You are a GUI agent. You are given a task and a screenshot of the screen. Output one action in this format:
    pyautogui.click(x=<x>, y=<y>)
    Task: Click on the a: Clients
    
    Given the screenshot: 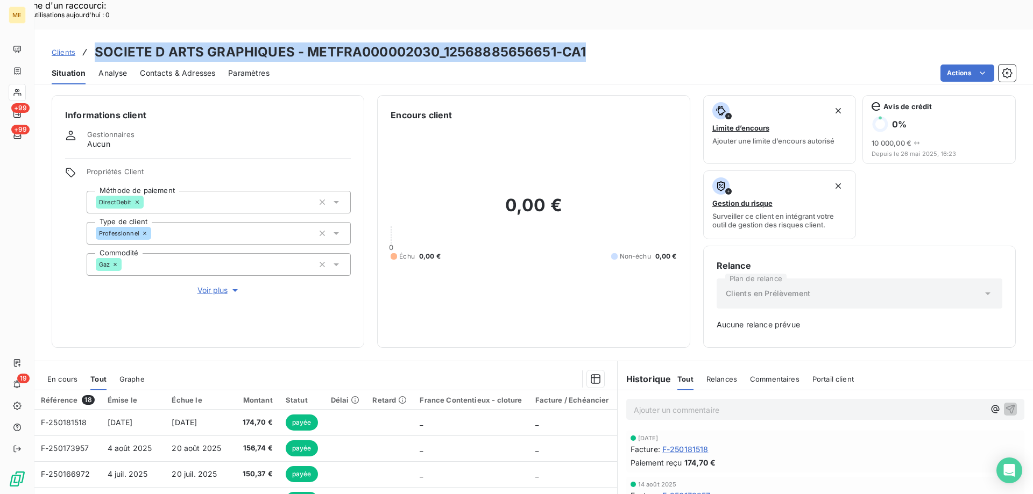 What is the action you would take?
    pyautogui.click(x=63, y=52)
    